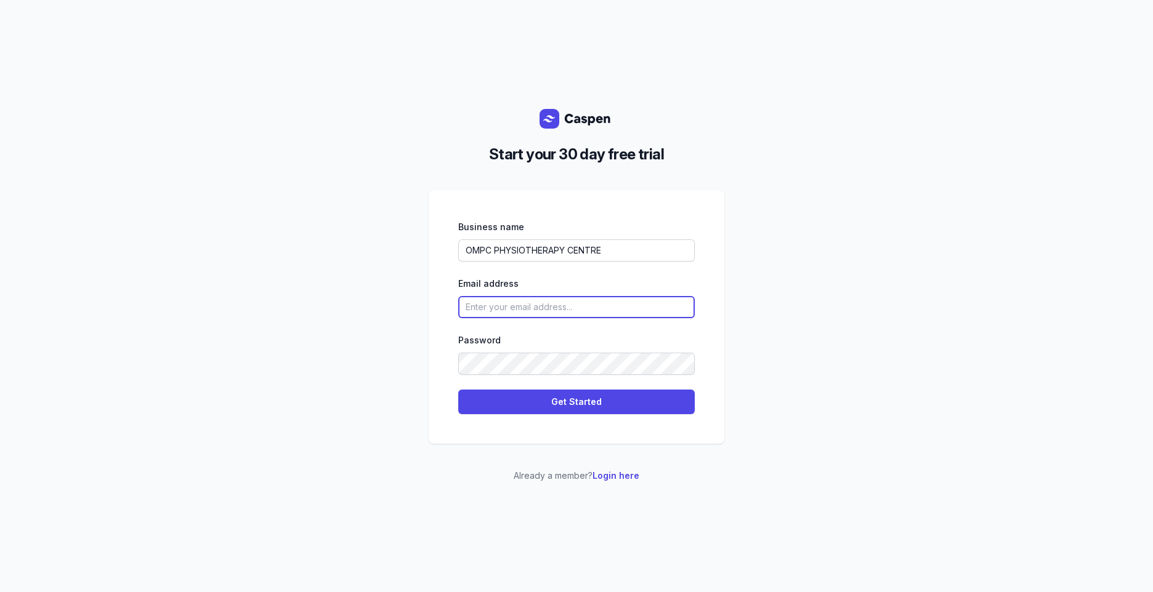 This screenshot has height=592, width=1153. Describe the element at coordinates (576, 402) in the screenshot. I see `span: Get Started` at that location.